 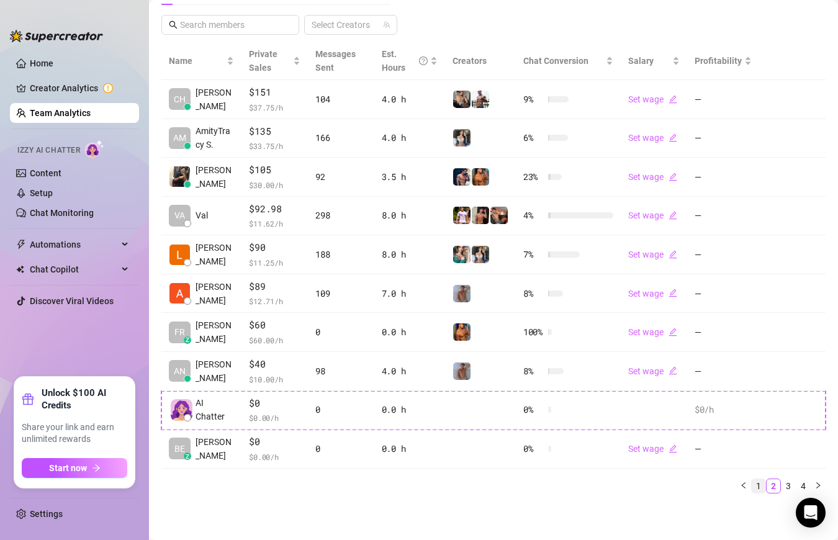 I want to click on img: Zaddy, so click(x=462, y=254).